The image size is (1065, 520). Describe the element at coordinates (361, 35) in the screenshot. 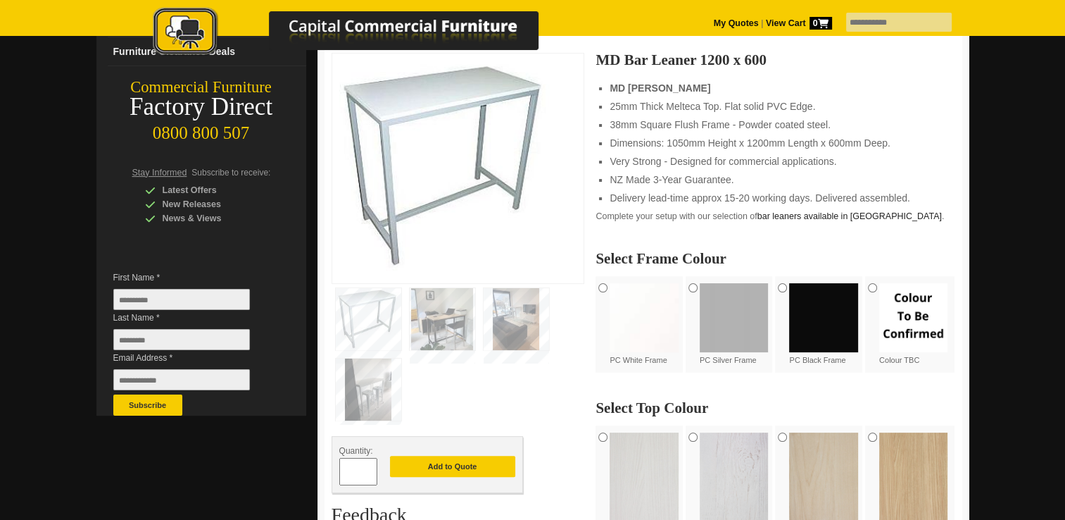

I see `a: Capital Commercial Furniture Logo` at that location.